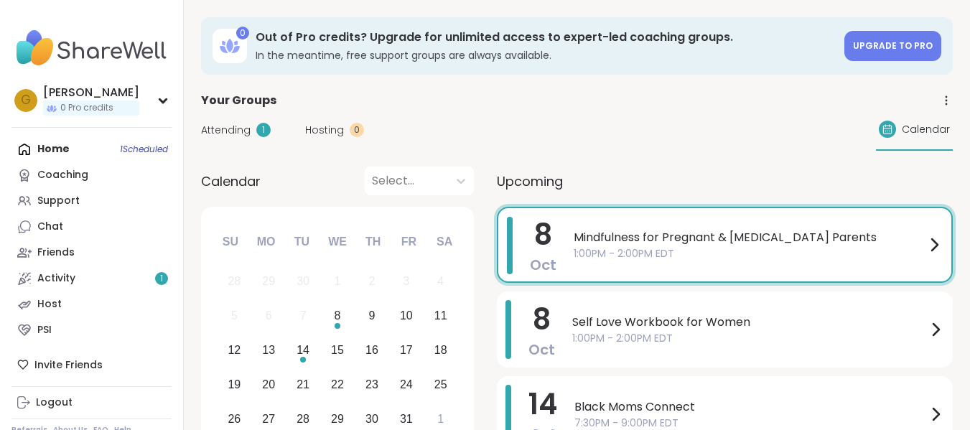 The image size is (970, 430). I want to click on div: Choose Thursday, October 16th, 2025, so click(372, 350).